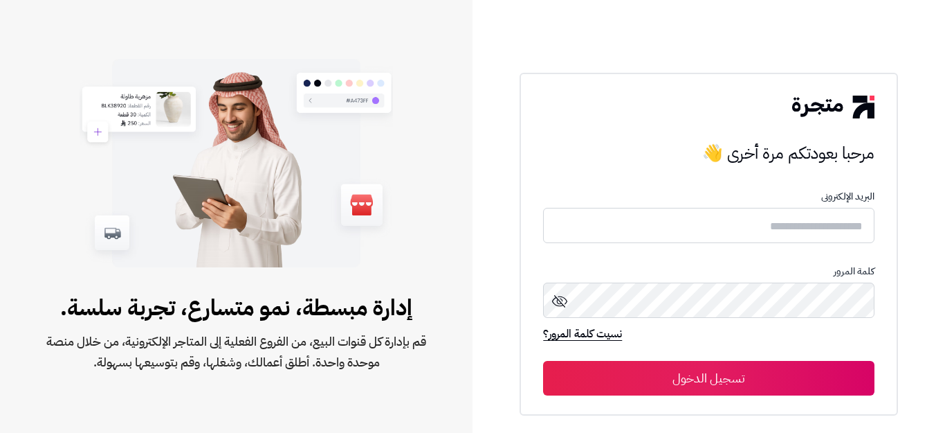  What do you see at coordinates (583, 335) in the screenshot?
I see `a: نسيت كلمة المرور؟` at bounding box center [583, 335].